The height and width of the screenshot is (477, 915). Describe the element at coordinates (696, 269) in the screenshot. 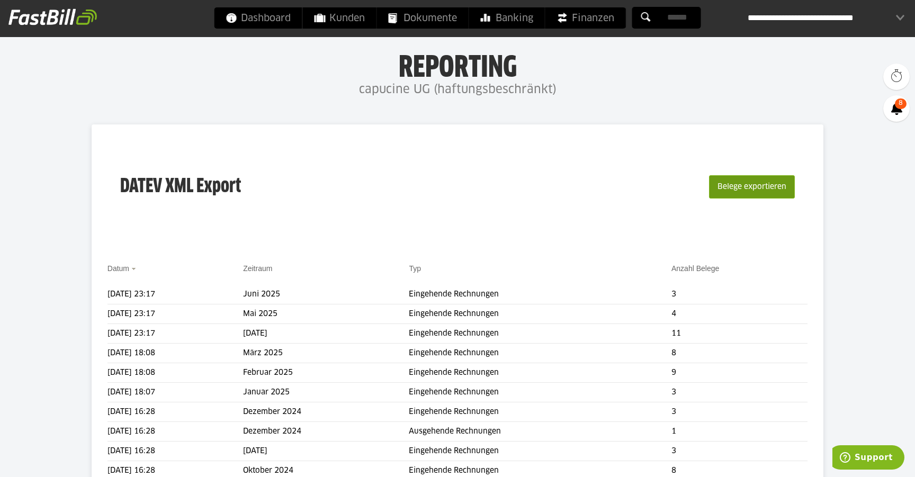

I see `a: Anzahl Belege` at that location.